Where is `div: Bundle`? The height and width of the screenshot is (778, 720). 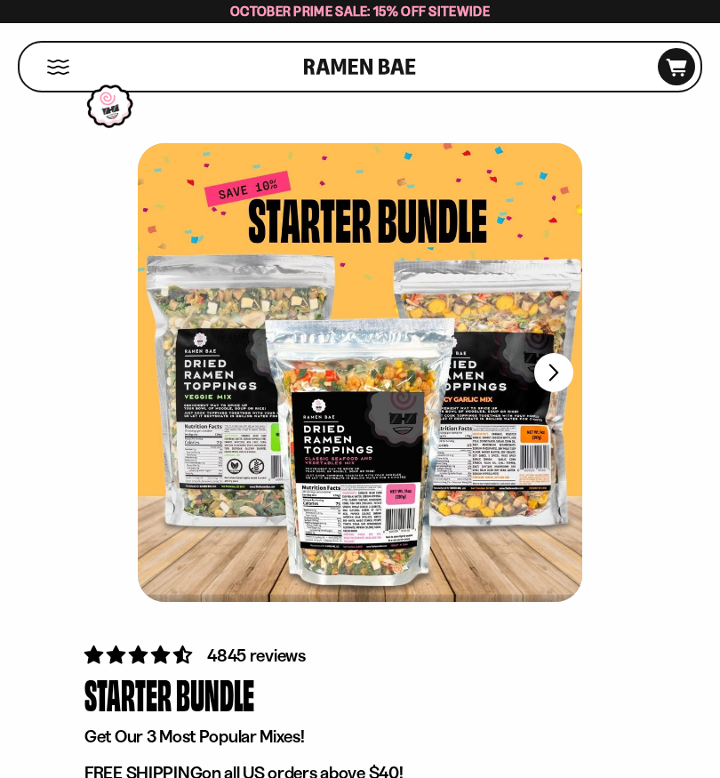
div: Bundle is located at coordinates (215, 694).